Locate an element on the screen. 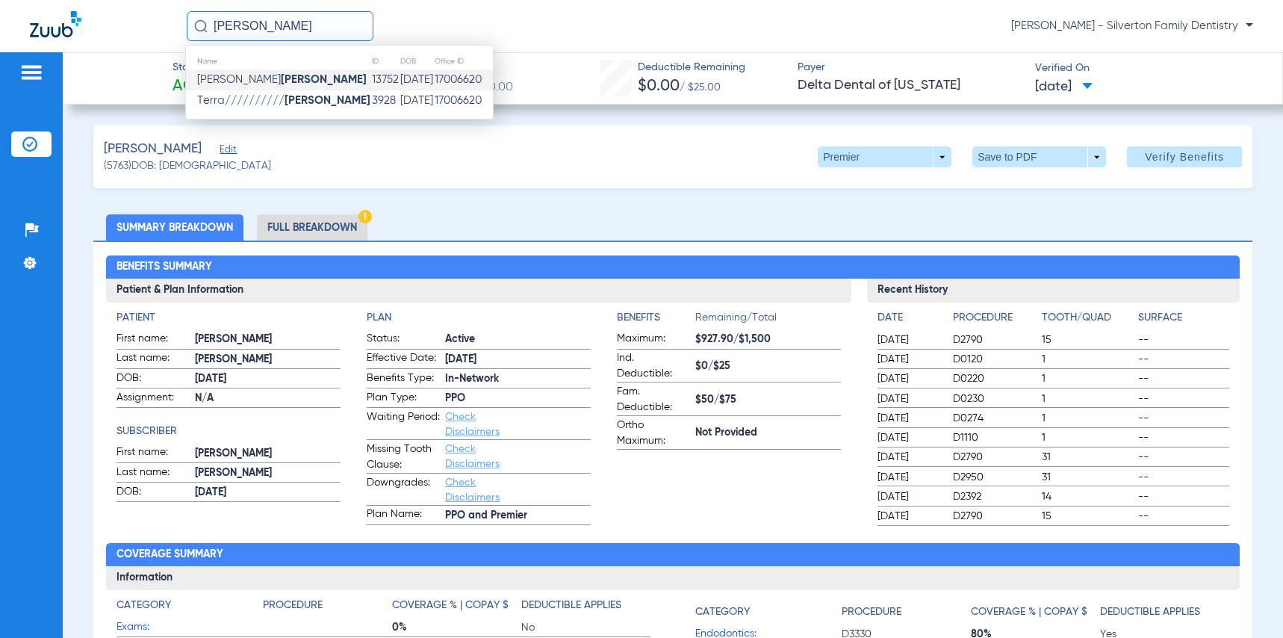  h3: Recent History is located at coordinates (1053, 290).